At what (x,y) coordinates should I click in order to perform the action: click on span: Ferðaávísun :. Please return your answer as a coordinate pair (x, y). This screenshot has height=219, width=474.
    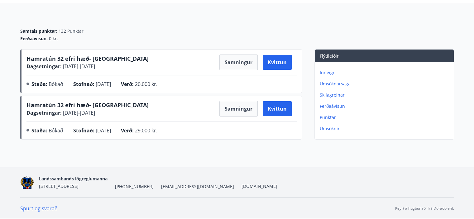
    Looking at the image, I should click on (34, 39).